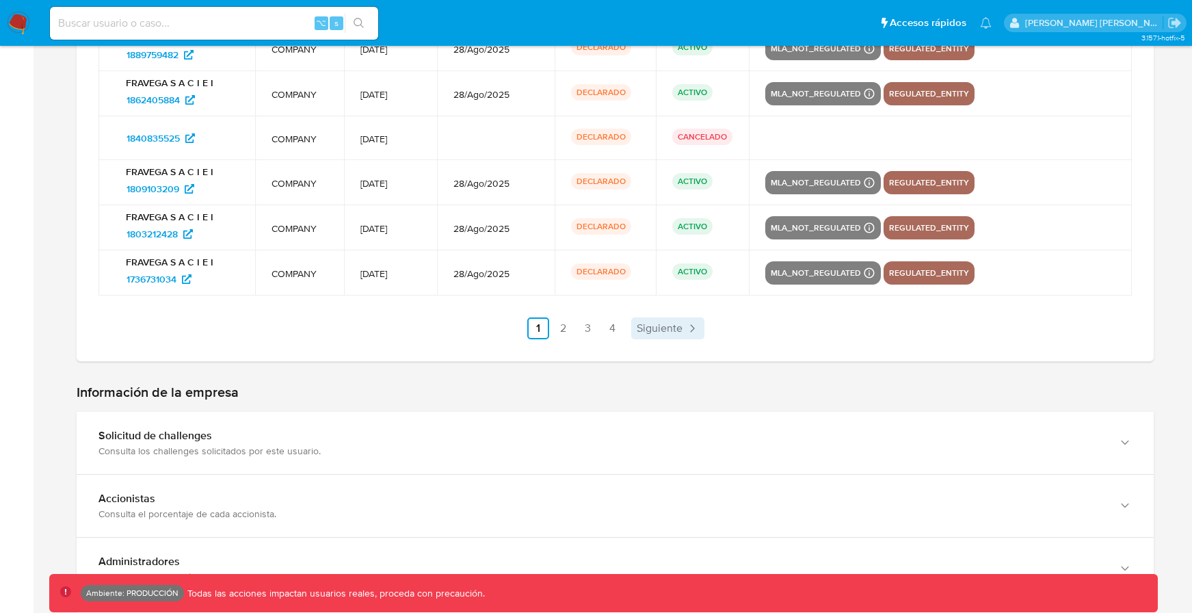 Image resolution: width=1192 pixels, height=613 pixels. What do you see at coordinates (1094, 23) in the screenshot?
I see `p: mauro.ibarra@mercadolibre.com` at bounding box center [1094, 23].